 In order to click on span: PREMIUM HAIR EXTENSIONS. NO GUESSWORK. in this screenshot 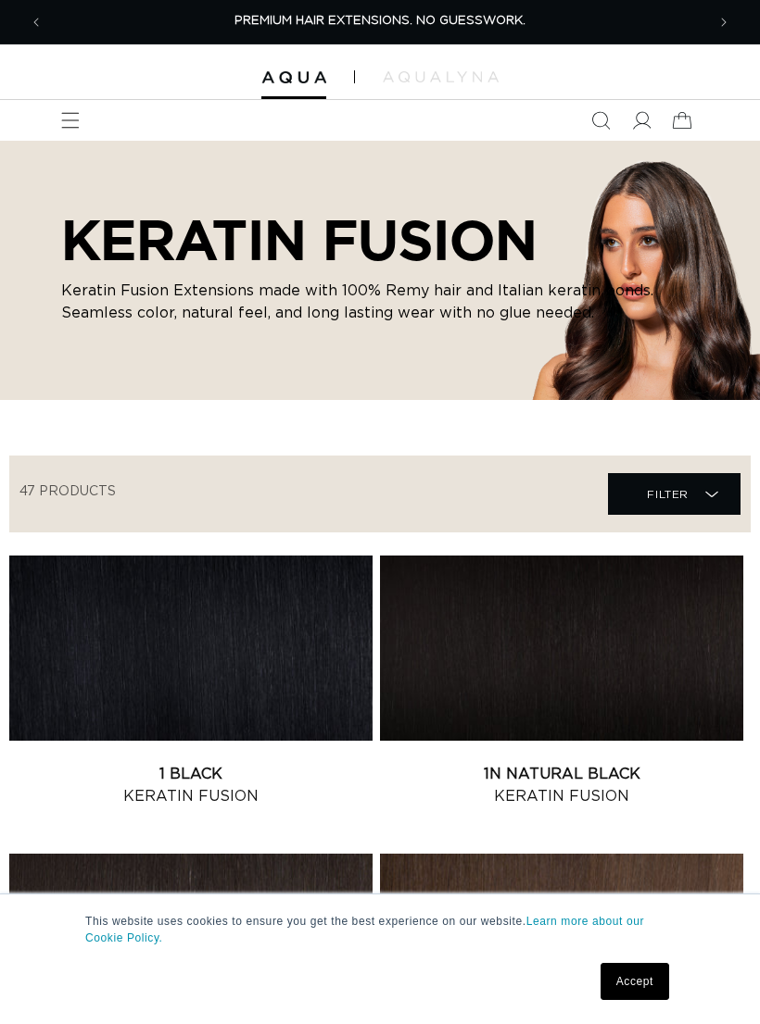, I will do `click(380, 20)`.